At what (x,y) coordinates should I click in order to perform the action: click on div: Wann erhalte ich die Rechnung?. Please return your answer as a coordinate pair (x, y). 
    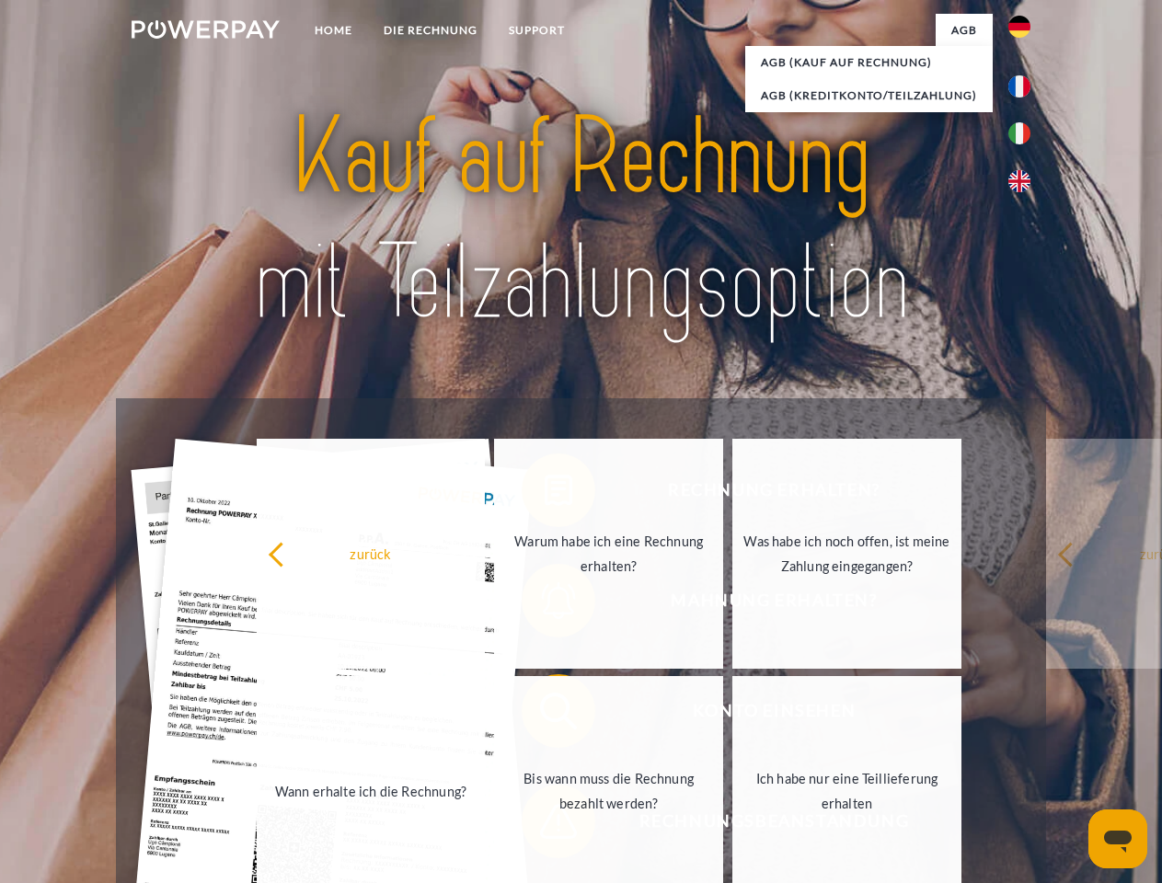
    Looking at the image, I should click on (371, 790).